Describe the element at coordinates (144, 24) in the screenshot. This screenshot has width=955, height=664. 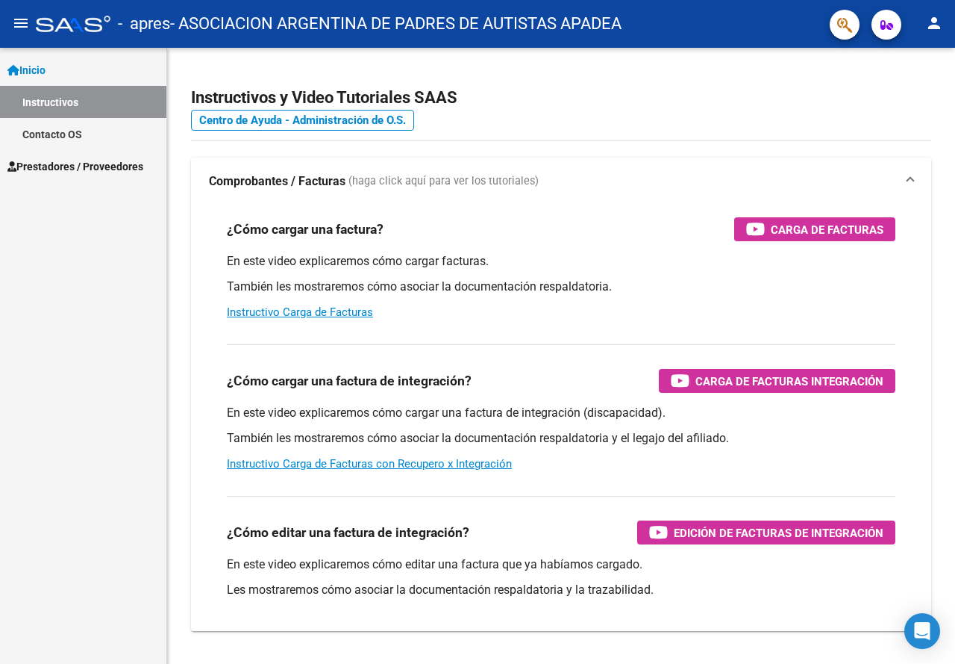
I see `span: - apres` at that location.